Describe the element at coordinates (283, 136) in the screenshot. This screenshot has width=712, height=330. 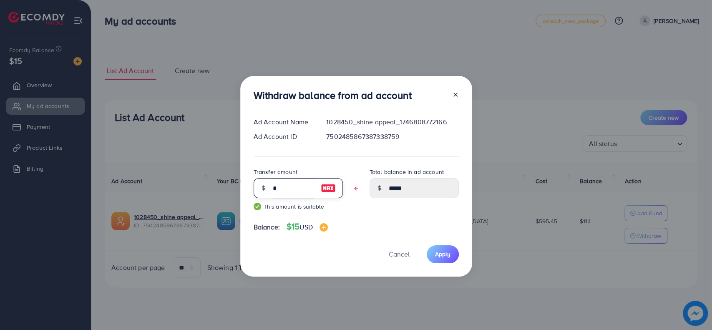
I see `div: Ad Account ID` at that location.